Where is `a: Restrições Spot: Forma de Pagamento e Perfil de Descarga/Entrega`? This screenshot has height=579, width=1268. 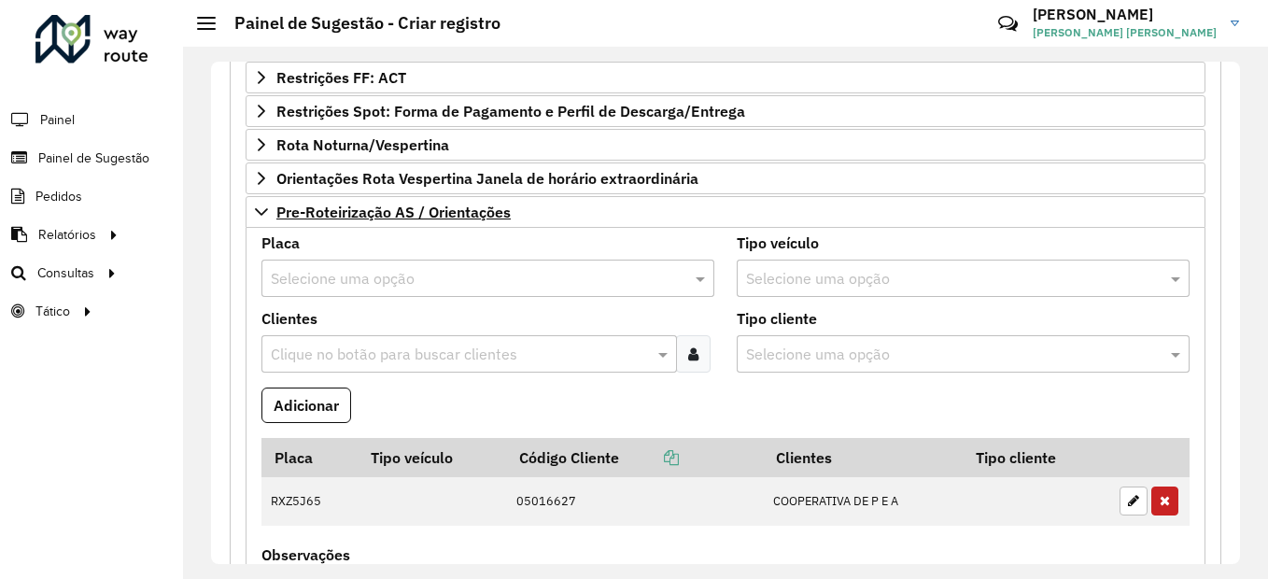
a: Restrições Spot: Forma de Pagamento e Perfil de Descarga/Entrega is located at coordinates (725, 111).